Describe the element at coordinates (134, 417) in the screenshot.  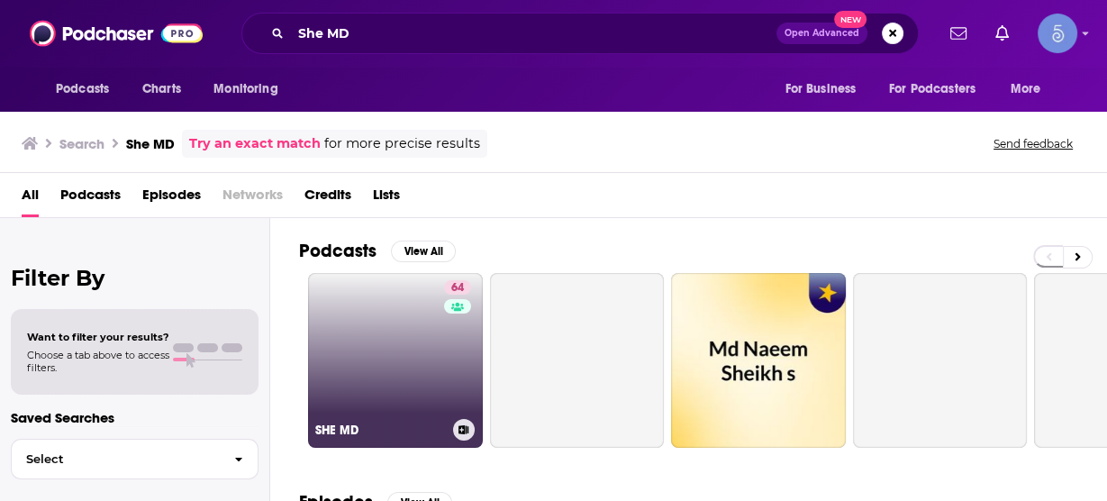
I see `p: Saved Searches` at that location.